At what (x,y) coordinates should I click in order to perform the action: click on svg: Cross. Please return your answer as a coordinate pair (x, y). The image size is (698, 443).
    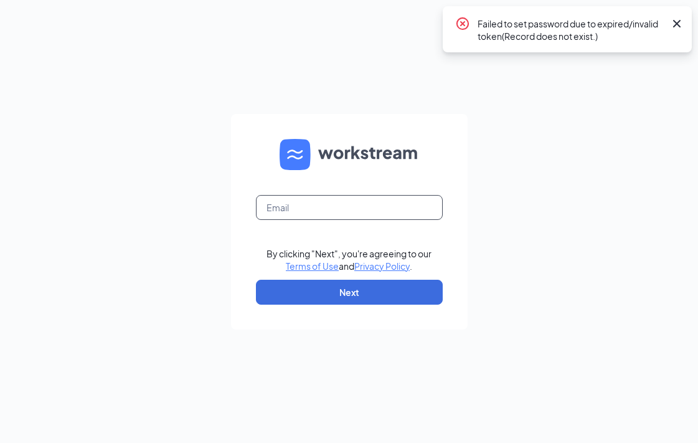
    Looking at the image, I should click on (677, 24).